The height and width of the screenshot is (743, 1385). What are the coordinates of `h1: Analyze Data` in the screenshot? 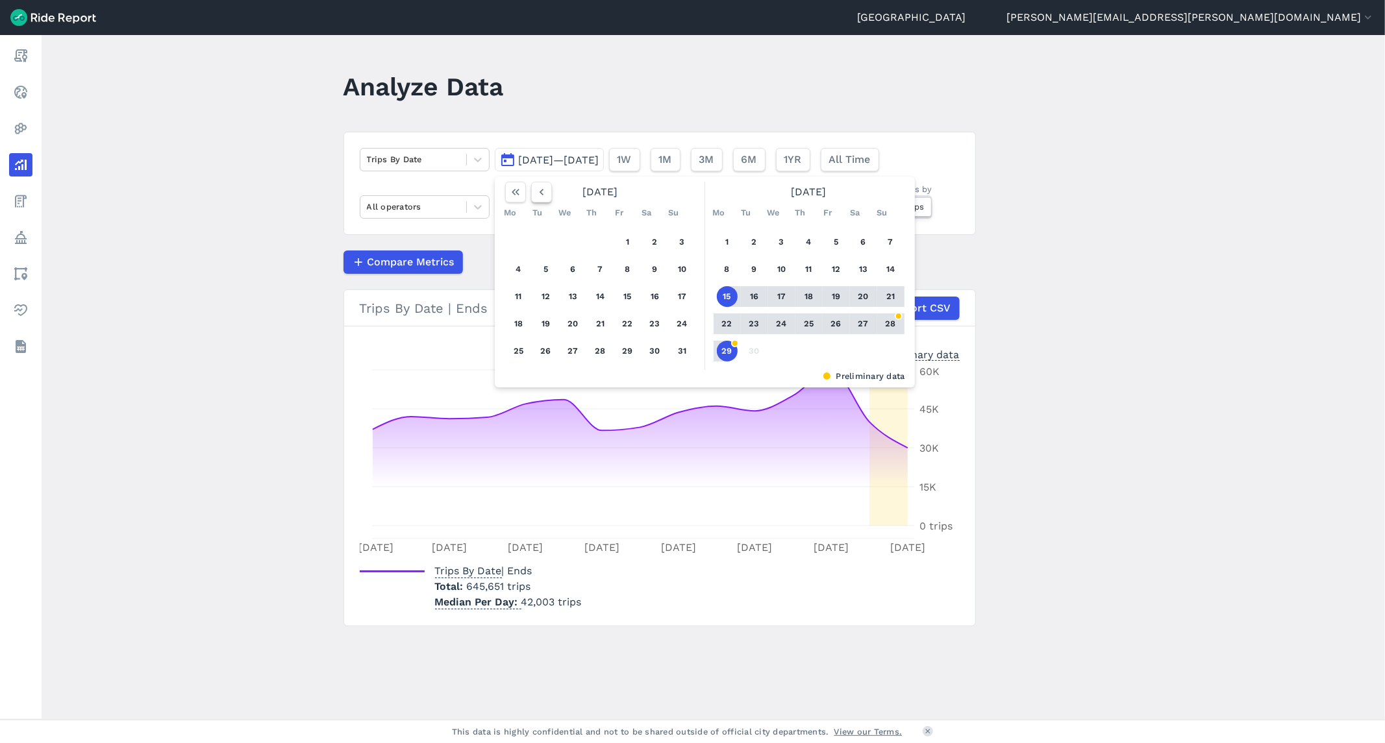 It's located at (423, 86).